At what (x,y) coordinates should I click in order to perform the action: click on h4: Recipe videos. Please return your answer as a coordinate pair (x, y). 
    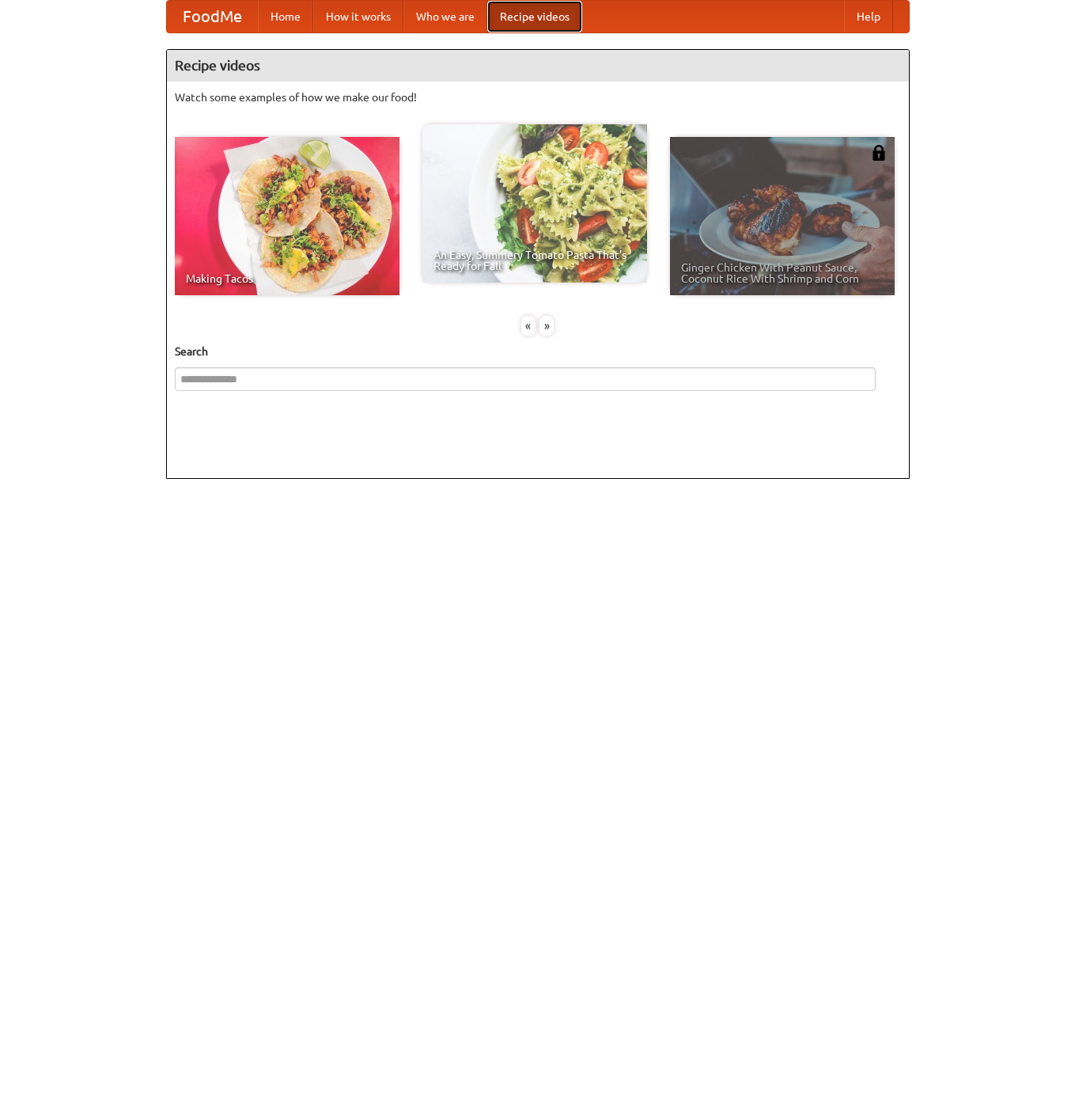
    Looking at the image, I should click on (538, 66).